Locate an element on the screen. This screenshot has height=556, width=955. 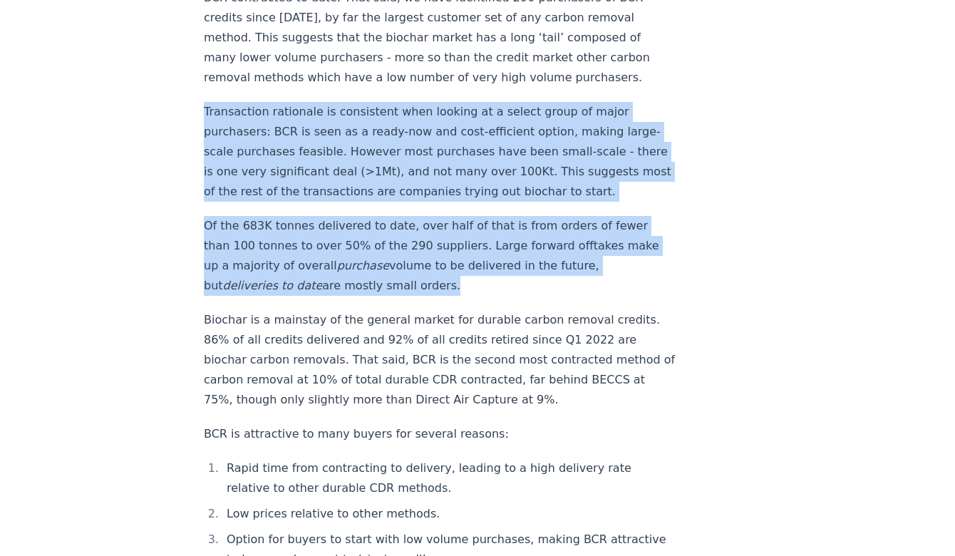
em: purchase is located at coordinates (363, 265).